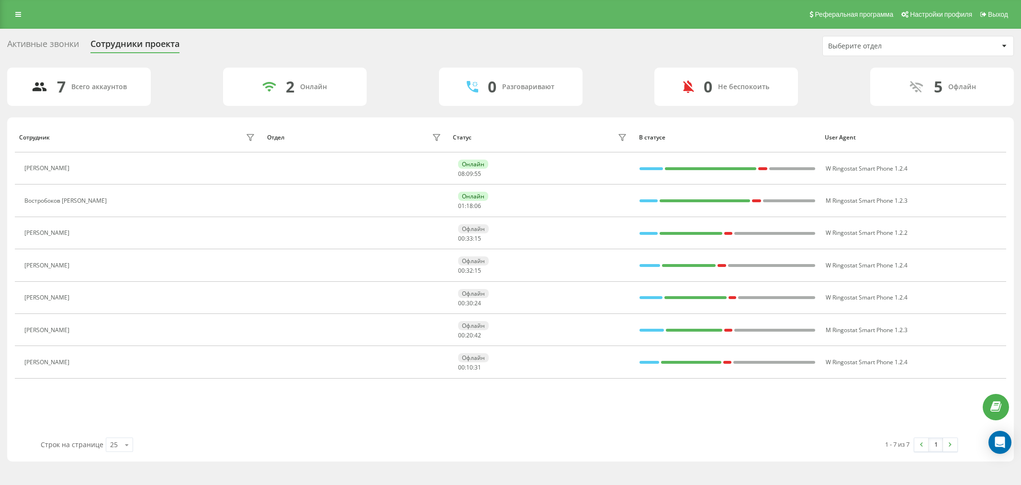 The width and height of the screenshot is (1021, 485). Describe the element at coordinates (34, 137) in the screenshot. I see `div: Сотрудник` at that location.